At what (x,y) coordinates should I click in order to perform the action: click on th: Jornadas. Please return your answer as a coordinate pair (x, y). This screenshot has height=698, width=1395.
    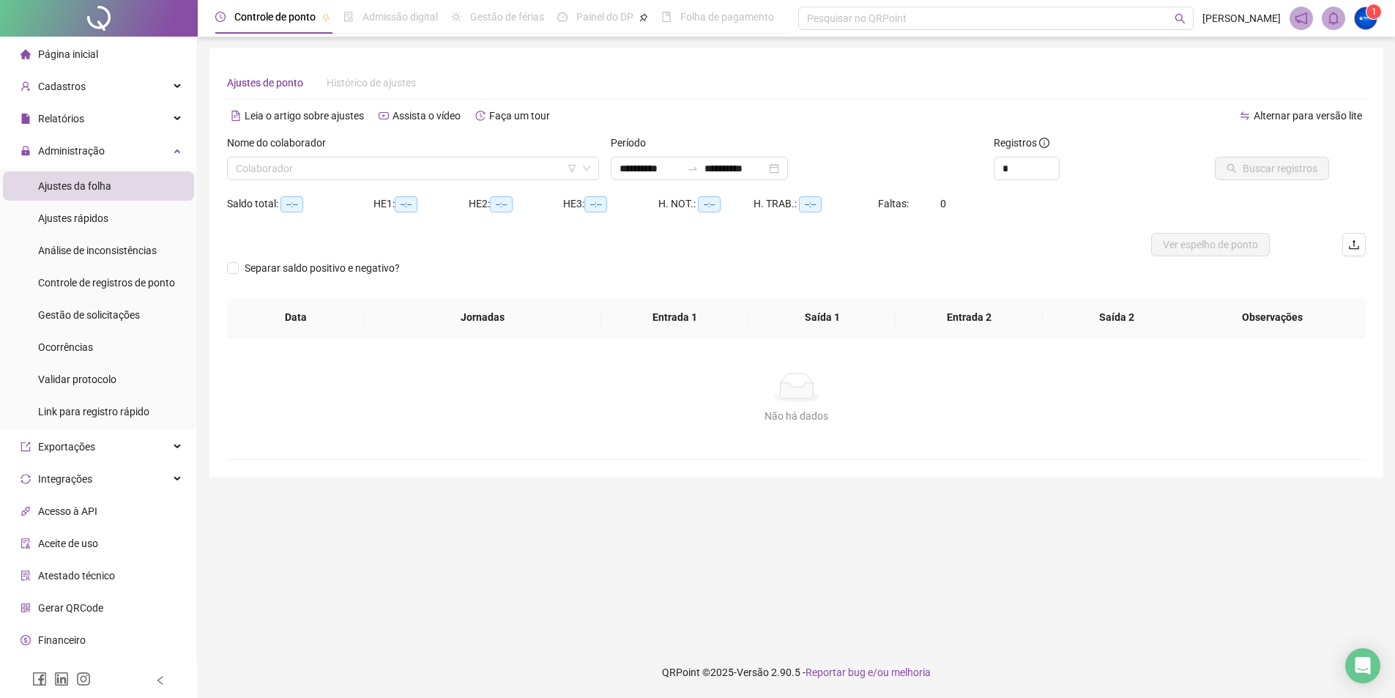
    Looking at the image, I should click on (483, 317).